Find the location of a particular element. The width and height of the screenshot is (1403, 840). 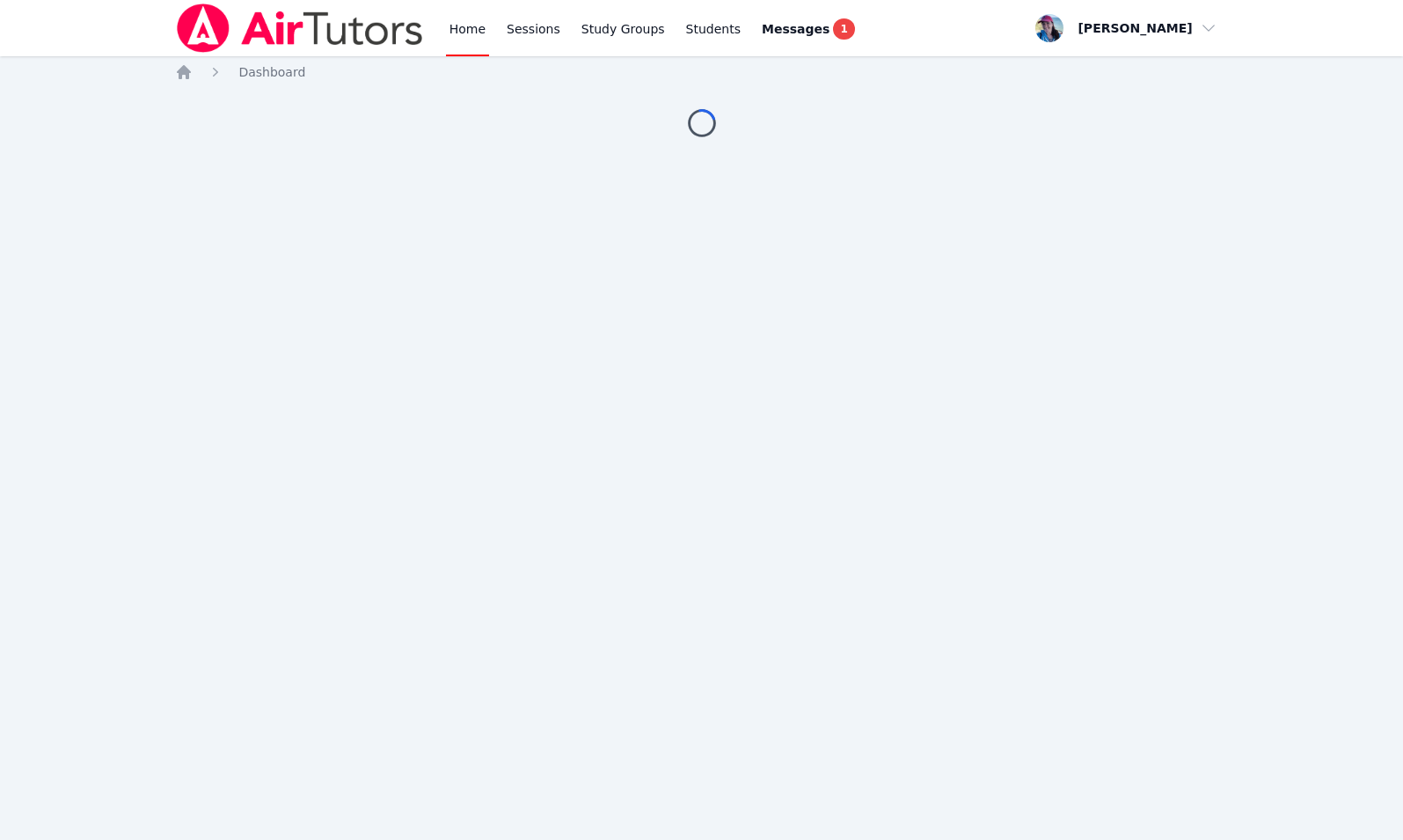

span: Dashboard is located at coordinates (272, 72).